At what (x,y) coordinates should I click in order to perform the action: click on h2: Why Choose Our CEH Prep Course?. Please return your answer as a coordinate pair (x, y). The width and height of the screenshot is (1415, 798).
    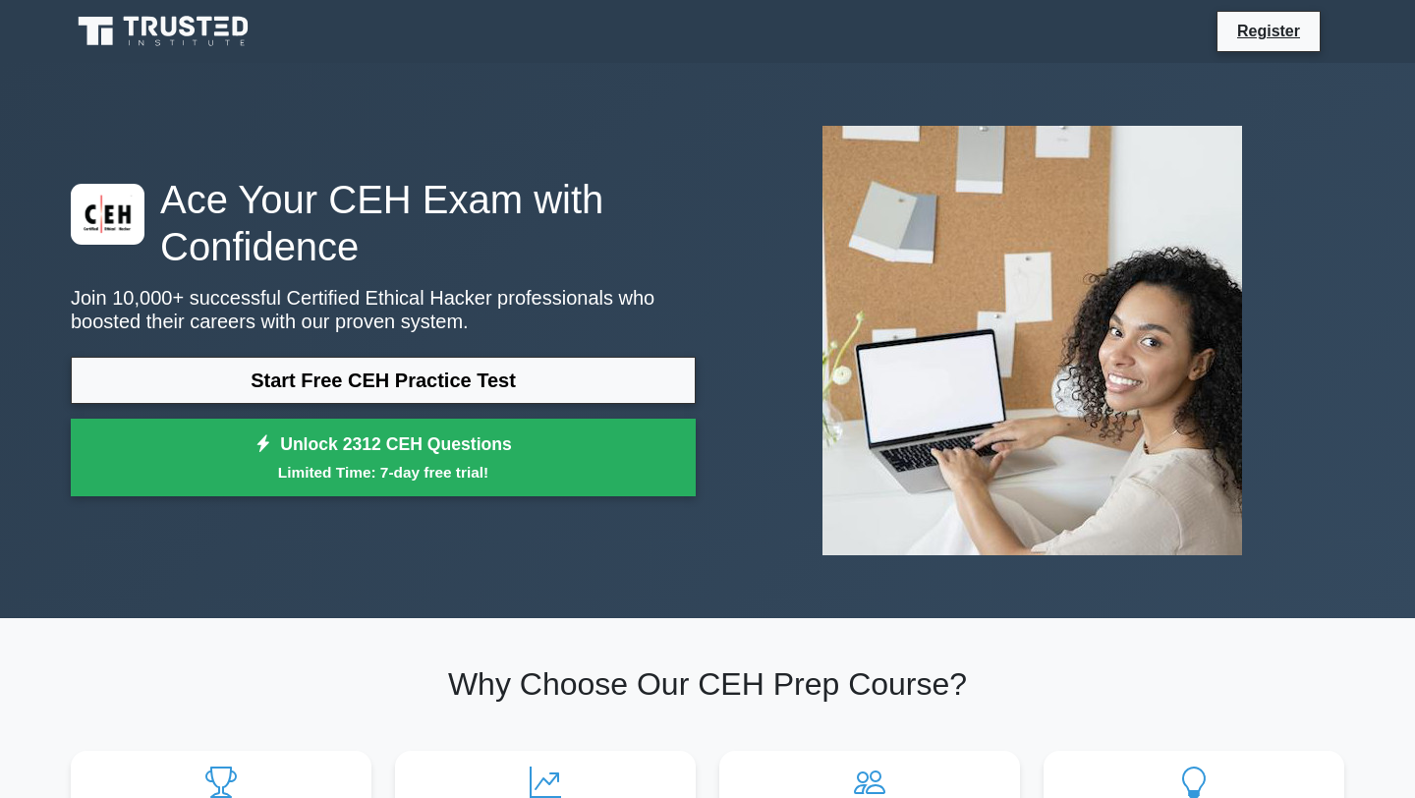
    Looking at the image, I should click on (708, 684).